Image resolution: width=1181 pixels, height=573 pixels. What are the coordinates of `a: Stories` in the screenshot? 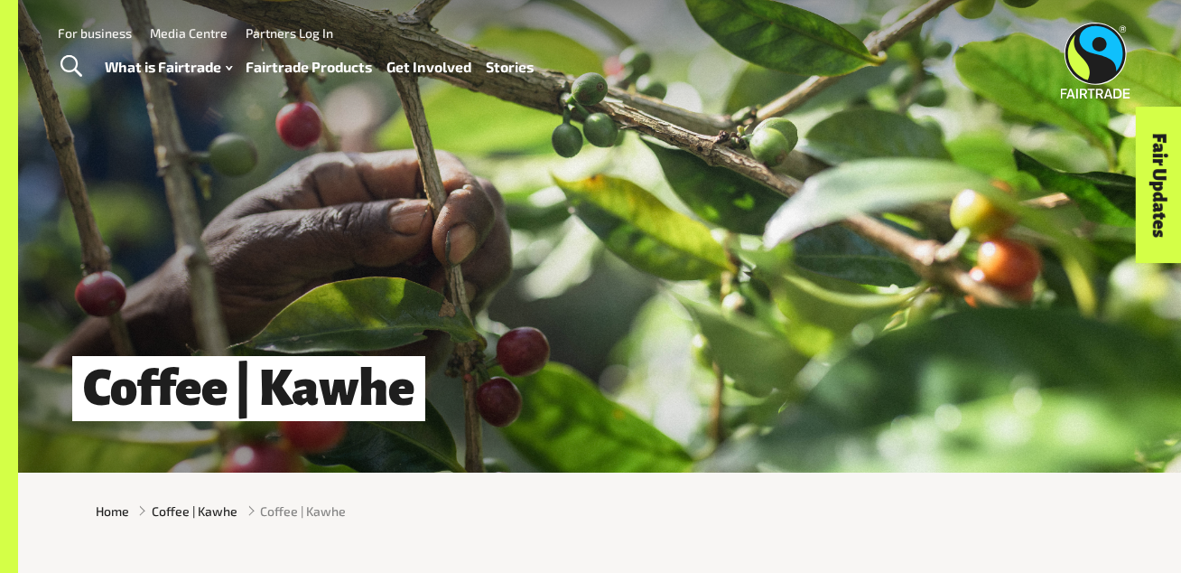 It's located at (509, 67).